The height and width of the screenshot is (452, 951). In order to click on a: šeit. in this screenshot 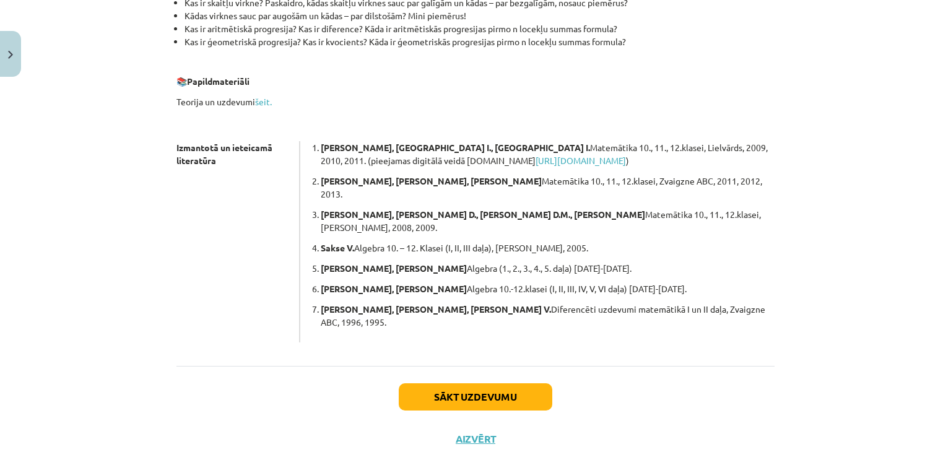, I will do `click(263, 102)`.